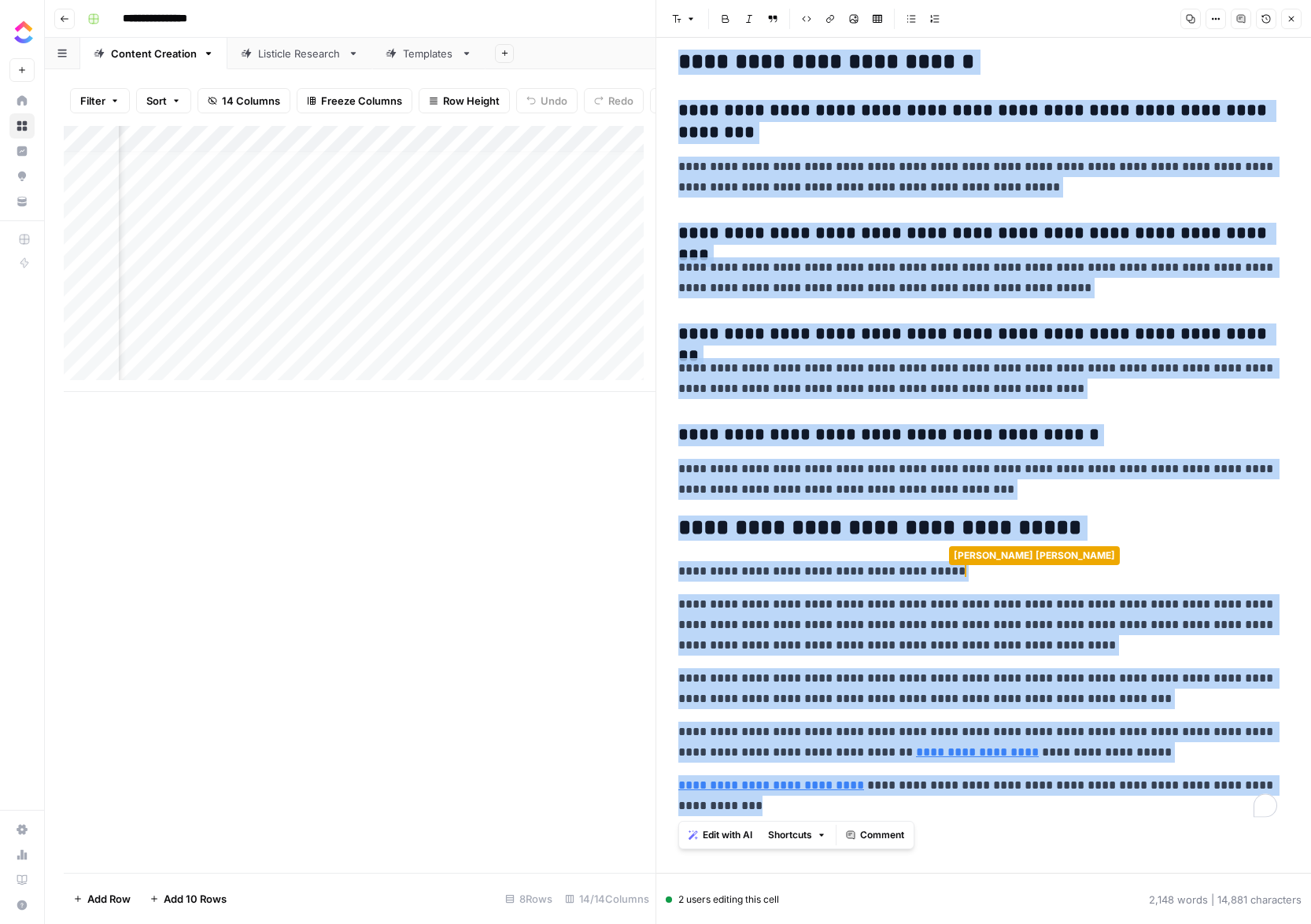 Image resolution: width=1311 pixels, height=924 pixels. I want to click on button: 14 Columns, so click(244, 101).